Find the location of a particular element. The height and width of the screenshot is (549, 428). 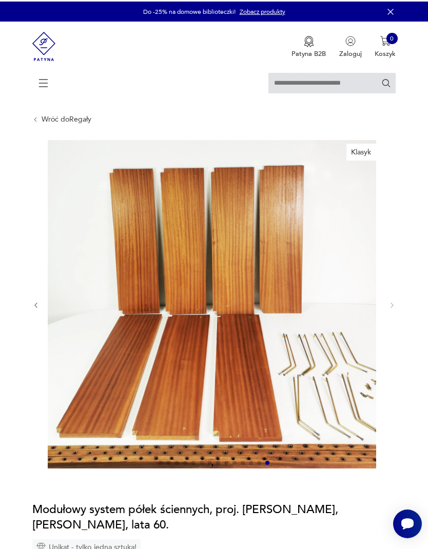

p: Do -25% na domowe biblioteczki! is located at coordinates (189, 10).